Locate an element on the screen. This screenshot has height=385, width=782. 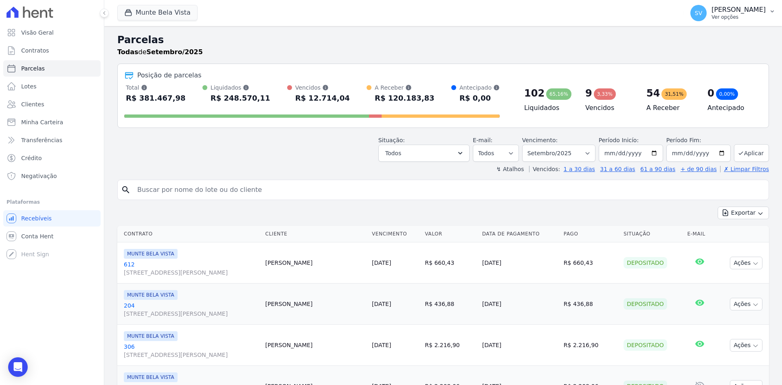
button: Exportar is located at coordinates (744, 213).